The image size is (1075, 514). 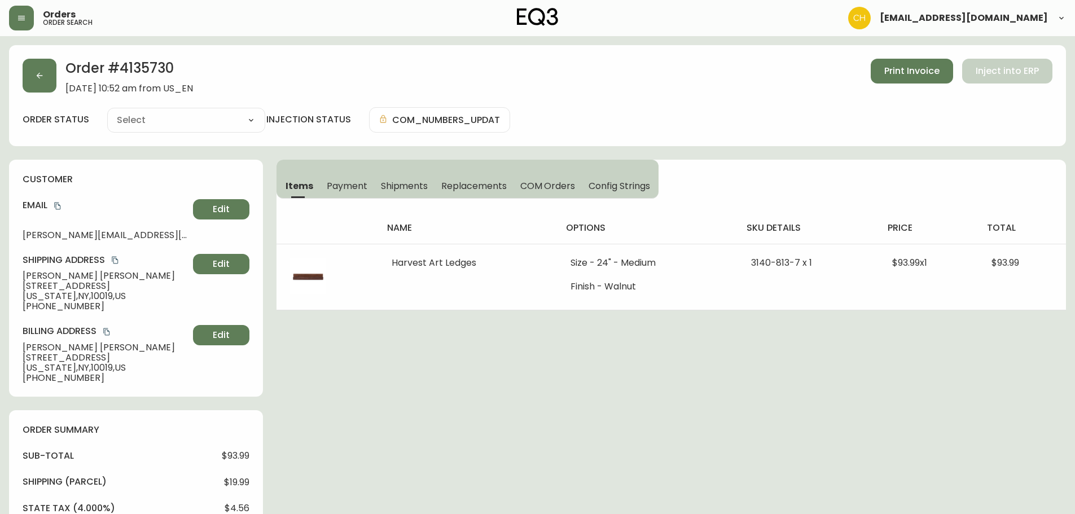 What do you see at coordinates (64, 482) in the screenshot?
I see `h4: Shipping ( Parcel )` at bounding box center [64, 482].